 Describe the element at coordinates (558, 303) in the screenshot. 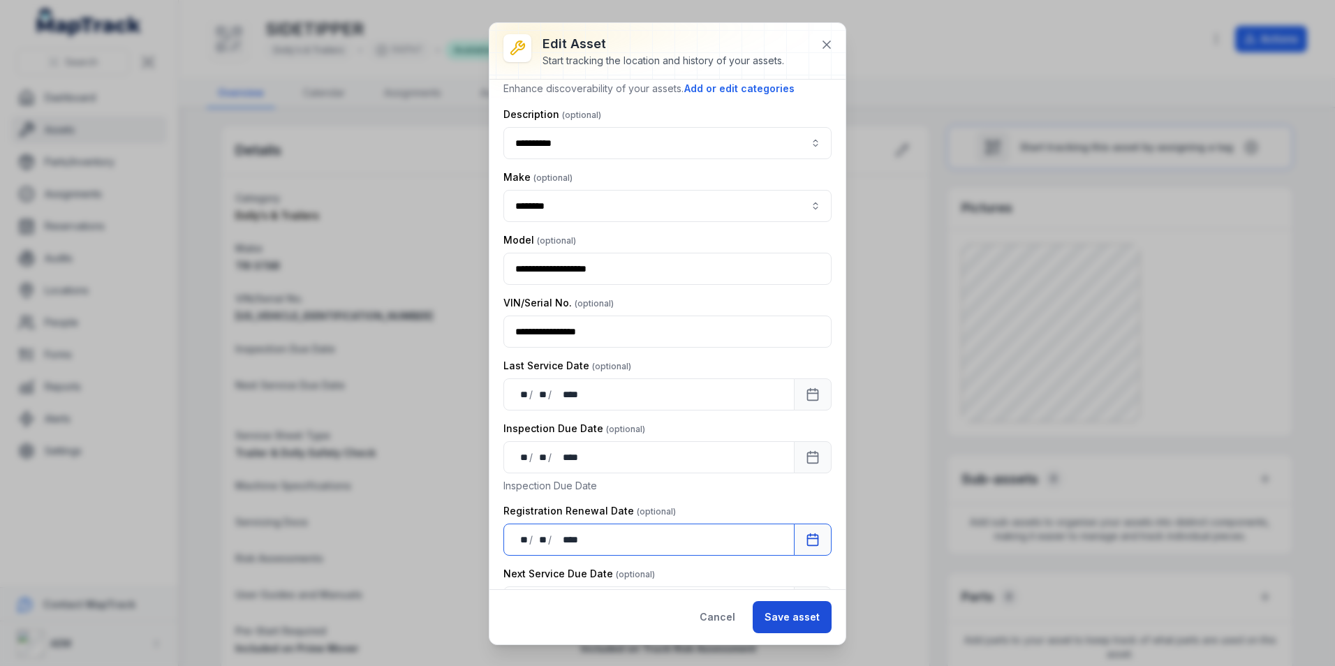

I see `label: VIN/Serial No.` at that location.